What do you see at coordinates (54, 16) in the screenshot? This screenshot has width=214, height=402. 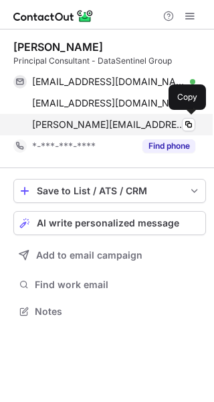 I see `img: ContactOut v5.3.10` at bounding box center [54, 16].